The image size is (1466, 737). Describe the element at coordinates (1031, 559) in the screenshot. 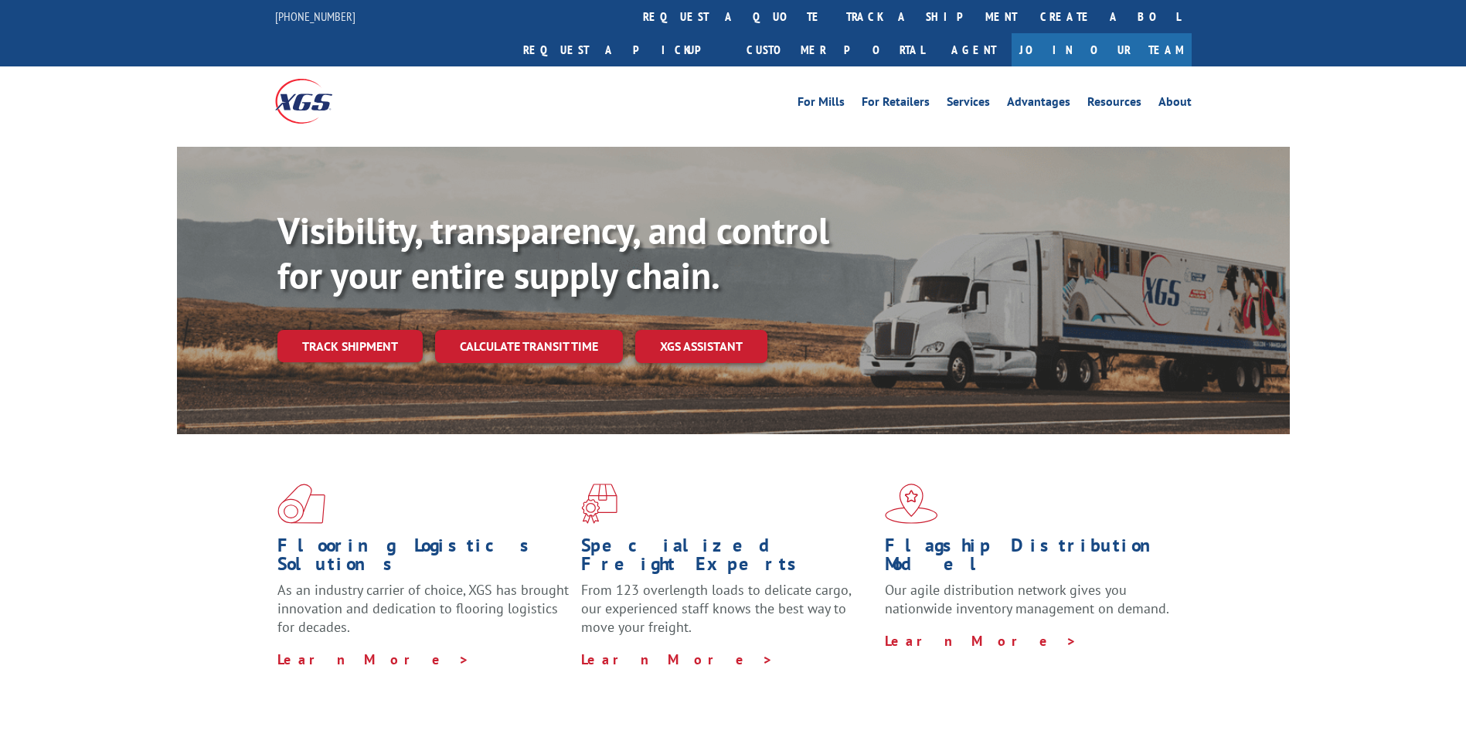

I see `h1: Flagship Distribution Model` at that location.